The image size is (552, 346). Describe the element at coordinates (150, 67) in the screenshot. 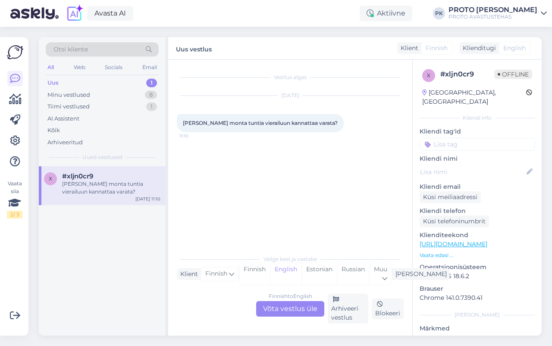

I see `div: Email` at that location.